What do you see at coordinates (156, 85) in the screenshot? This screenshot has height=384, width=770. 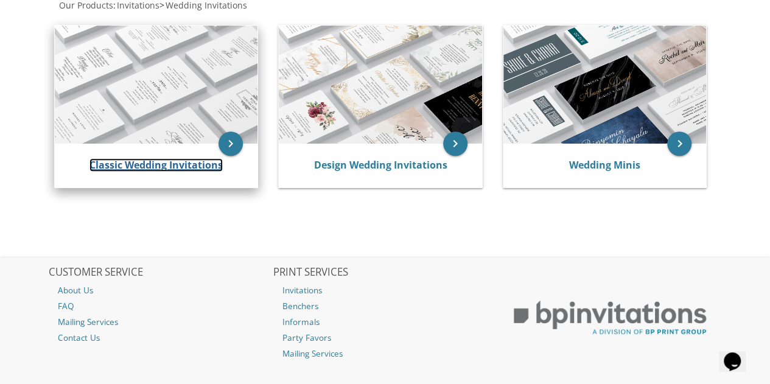 I see `img: Classic Wedding Invitations` at bounding box center [156, 85].